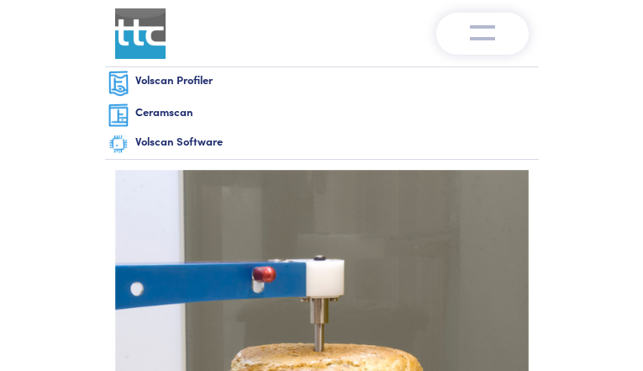 This screenshot has width=643, height=371. Describe the element at coordinates (335, 80) in the screenshot. I see `h6: Volscan Profiler` at that location.